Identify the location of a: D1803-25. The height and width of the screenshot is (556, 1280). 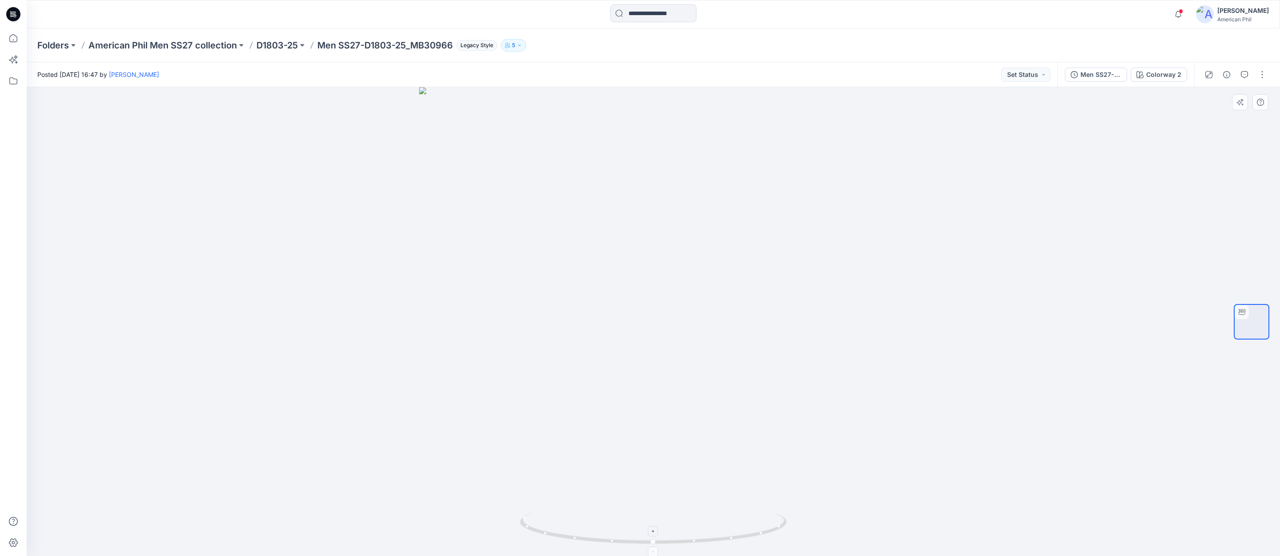
(277, 45).